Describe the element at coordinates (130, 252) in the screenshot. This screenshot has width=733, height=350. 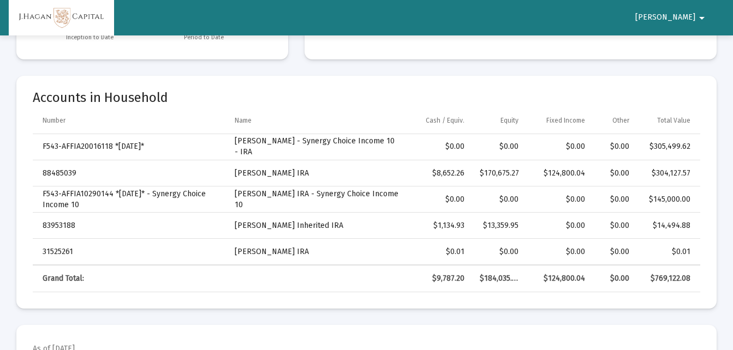
I see `td: 31525261` at that location.